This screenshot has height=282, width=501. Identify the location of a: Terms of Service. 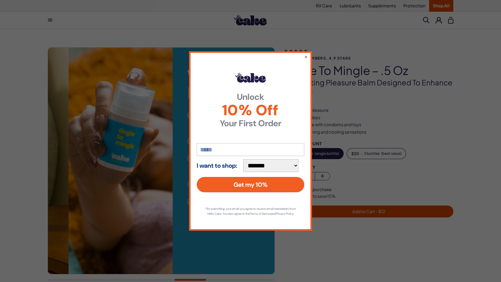
(260, 214).